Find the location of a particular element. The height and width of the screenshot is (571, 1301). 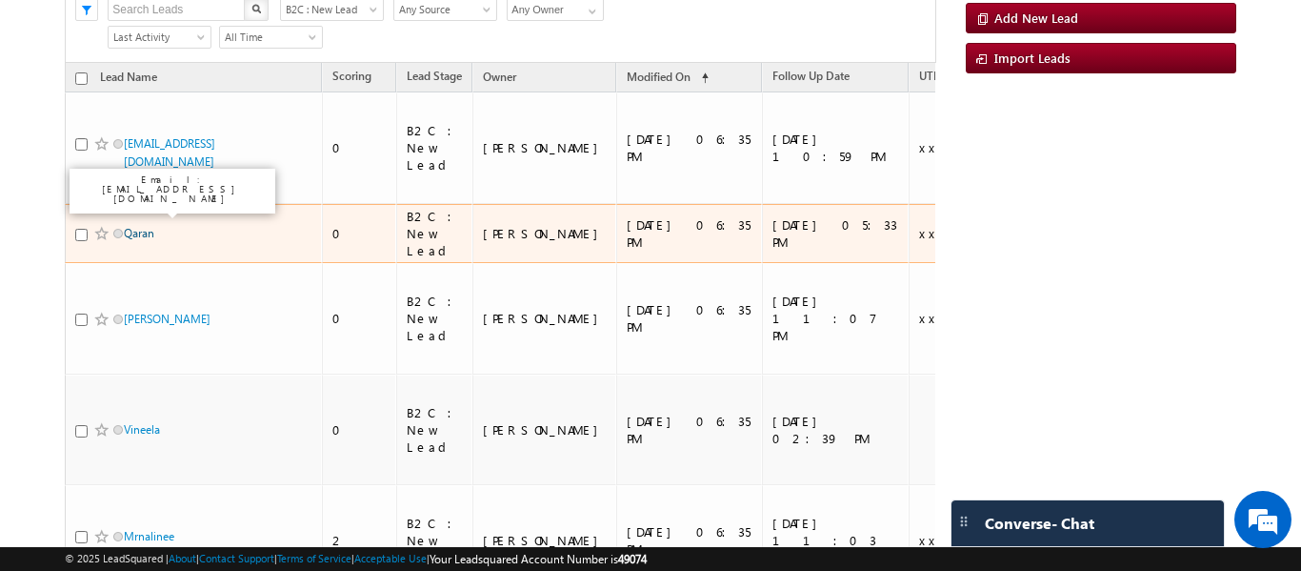

div: Minimize live chat window is located at coordinates (335, 32).